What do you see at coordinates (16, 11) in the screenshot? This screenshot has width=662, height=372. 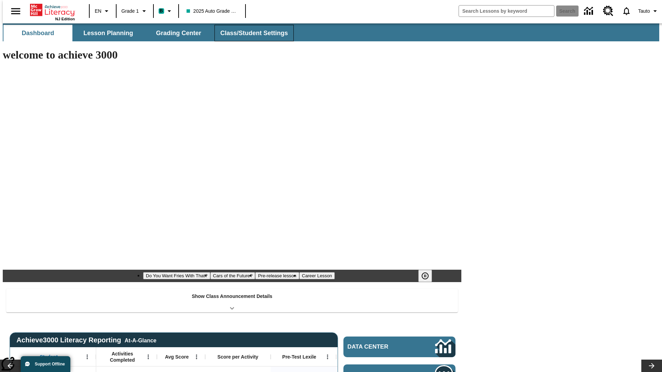 I see `button: Open side menu` at bounding box center [16, 11].